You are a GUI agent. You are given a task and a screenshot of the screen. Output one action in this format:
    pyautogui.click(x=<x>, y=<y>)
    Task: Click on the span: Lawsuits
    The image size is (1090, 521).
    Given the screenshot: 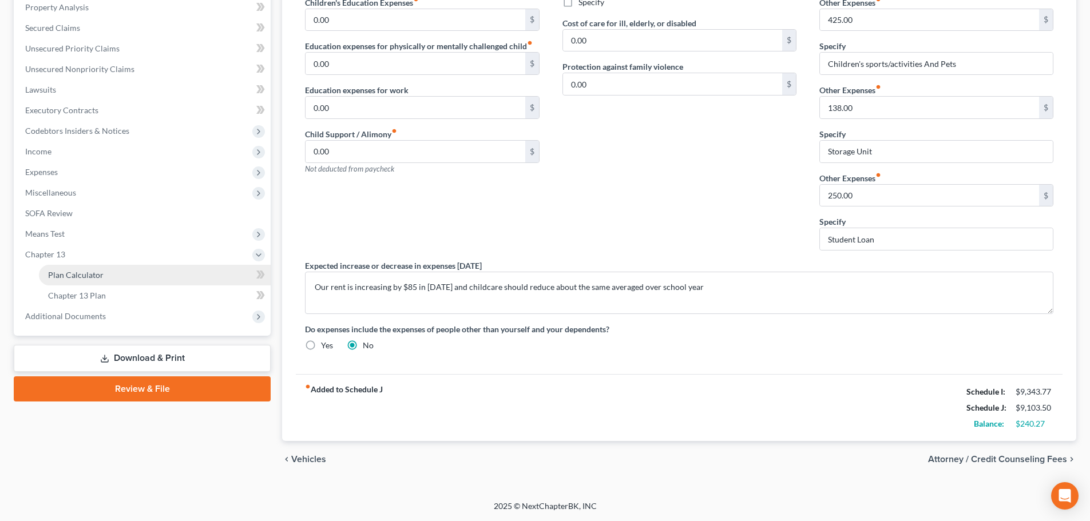 What is the action you would take?
    pyautogui.click(x=41, y=89)
    